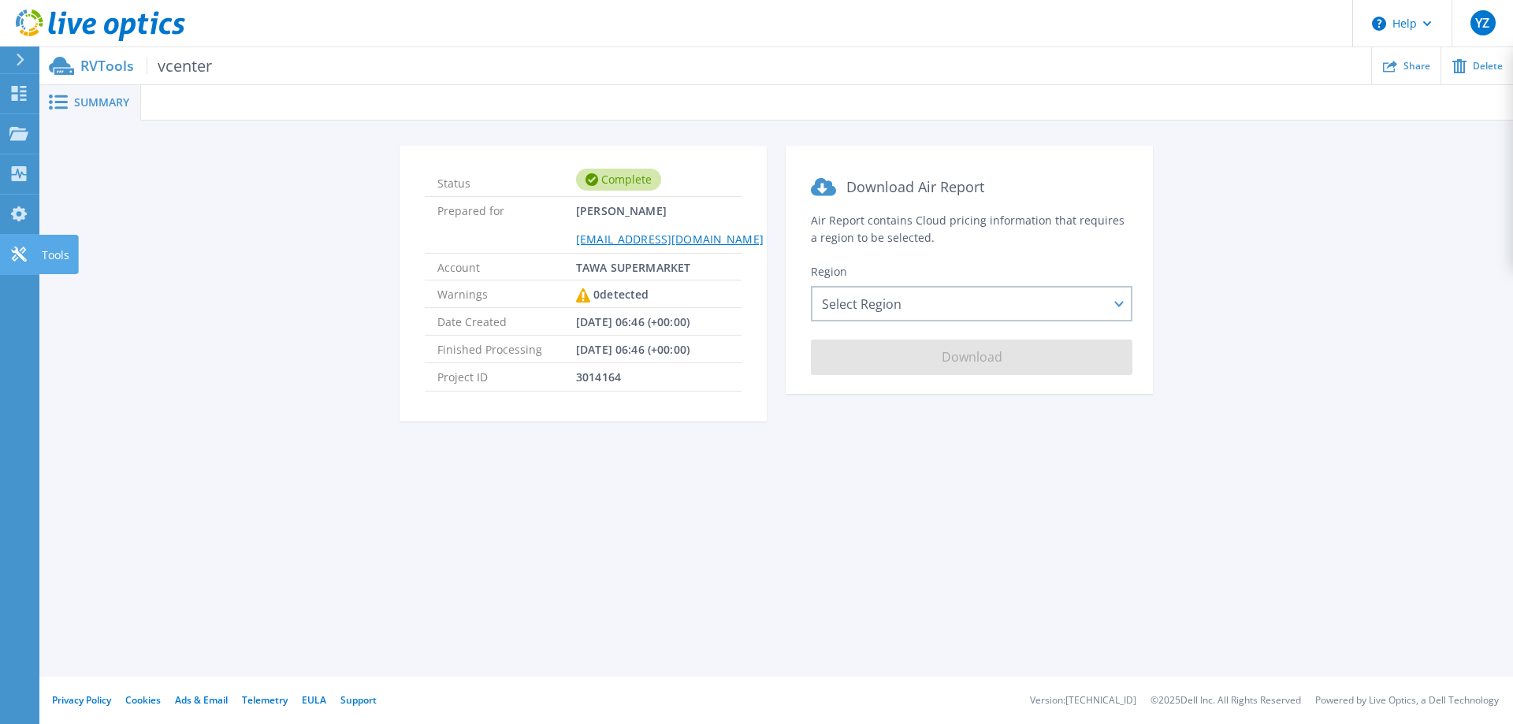 This screenshot has width=1513, height=724. What do you see at coordinates (829, 271) in the screenshot?
I see `span: Region` at bounding box center [829, 271].